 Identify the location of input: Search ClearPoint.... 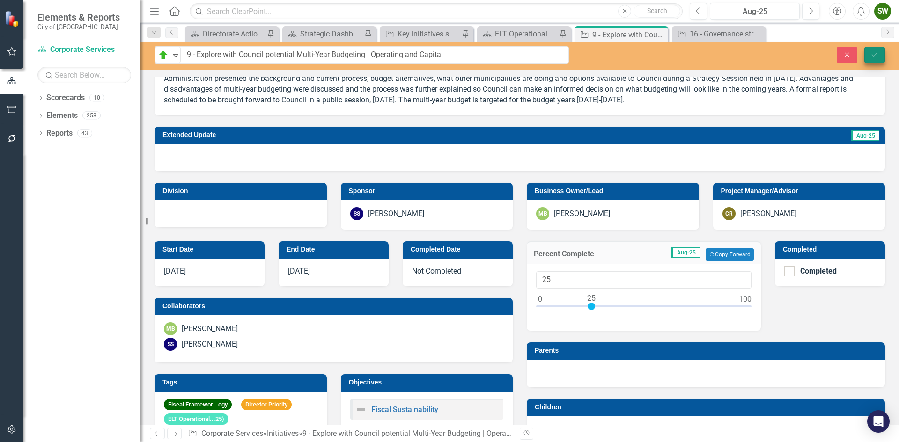
(436, 11).